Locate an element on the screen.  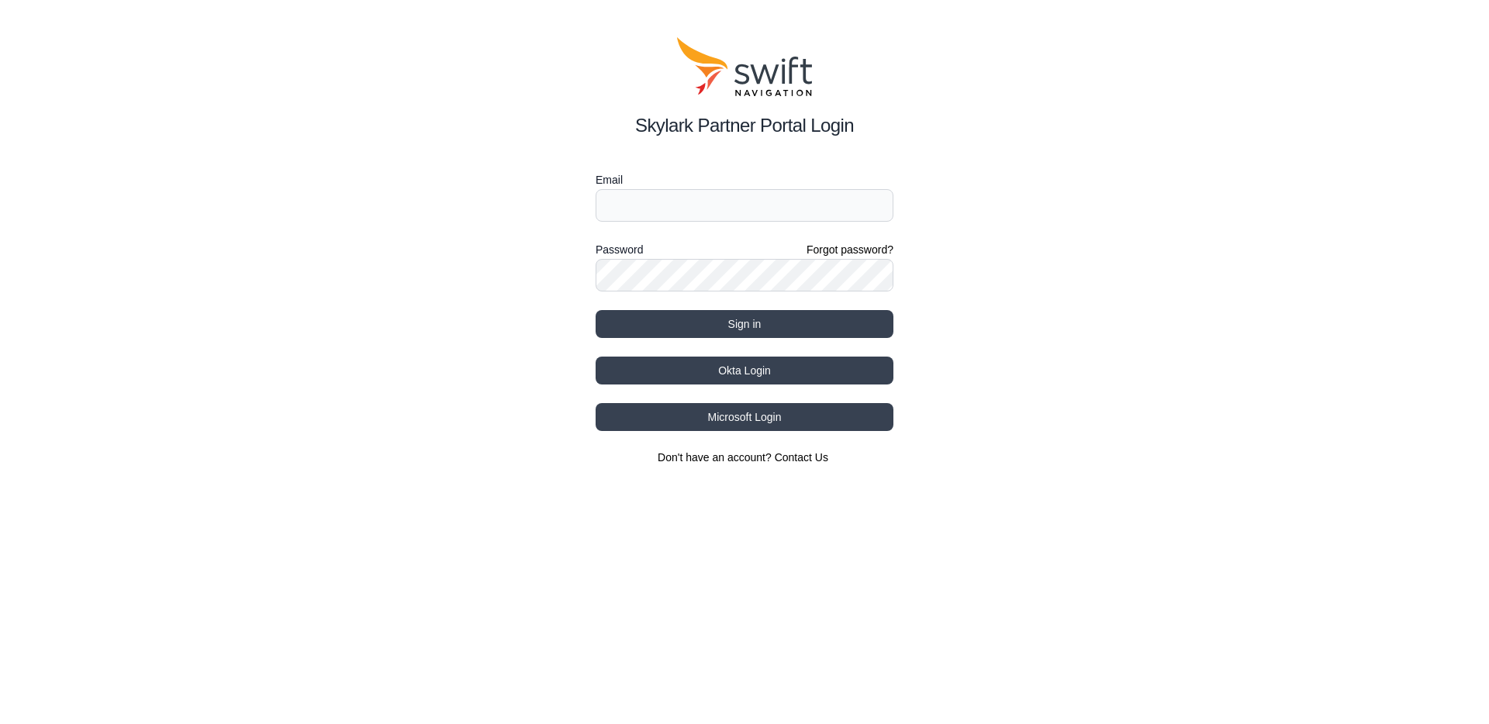
button: Microsoft Login is located at coordinates (744, 417).